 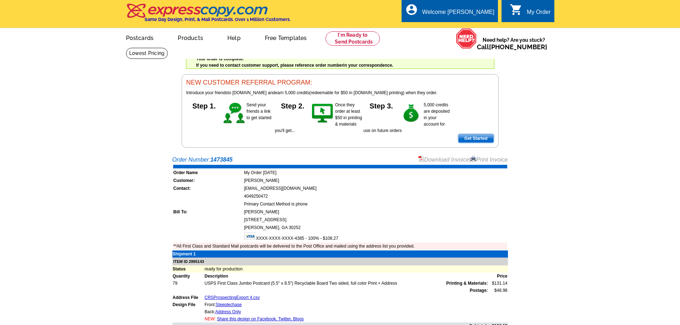 I want to click on td: Primary Contact Method is phone, so click(x=376, y=204).